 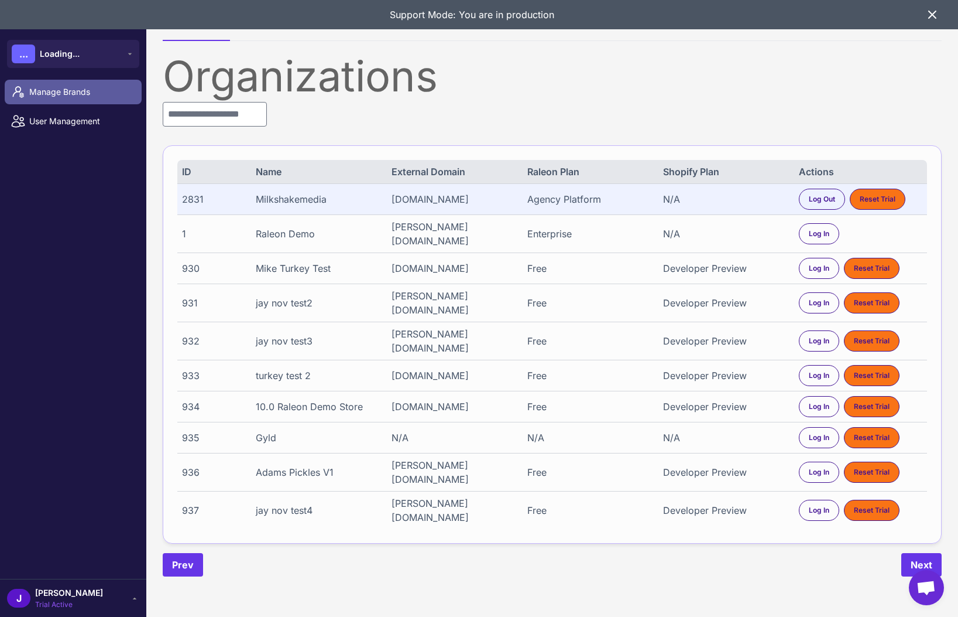 What do you see at coordinates (81, 121) in the screenshot?
I see `span: User Management` at bounding box center [81, 121].